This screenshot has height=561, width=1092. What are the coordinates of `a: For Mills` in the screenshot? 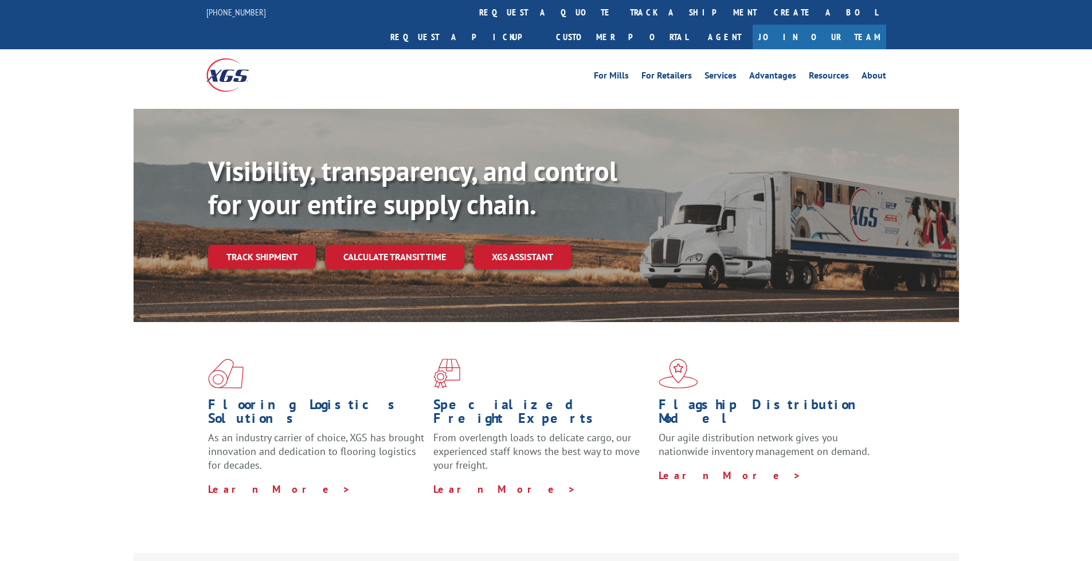 It's located at (611, 77).